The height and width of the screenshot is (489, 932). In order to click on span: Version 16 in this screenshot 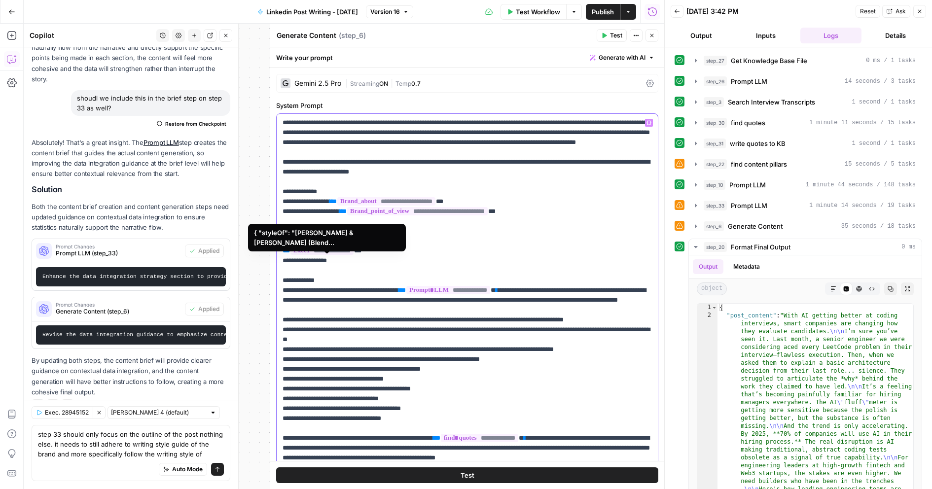, I will do `click(385, 12)`.